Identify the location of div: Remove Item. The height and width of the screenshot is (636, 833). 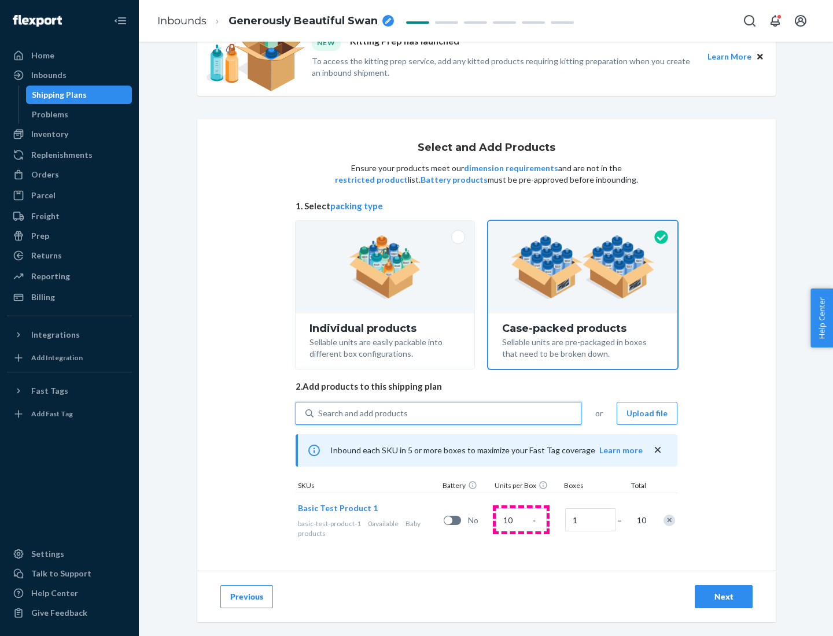
(669, 521).